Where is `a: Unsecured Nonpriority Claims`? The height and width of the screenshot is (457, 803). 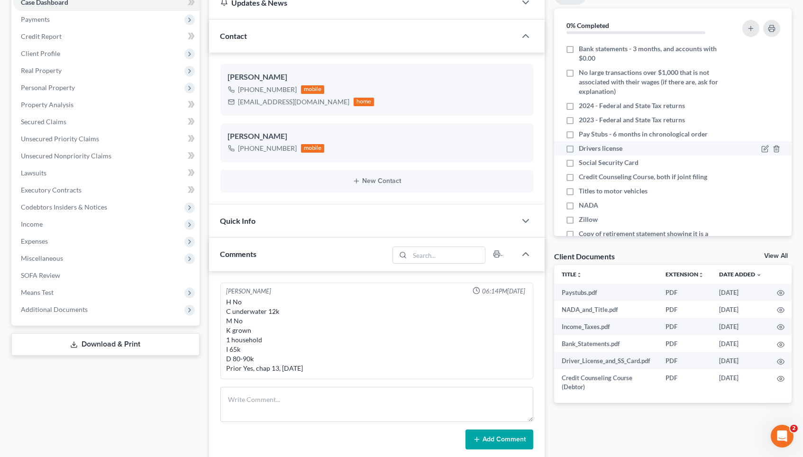 a: Unsecured Nonpriority Claims is located at coordinates (106, 156).